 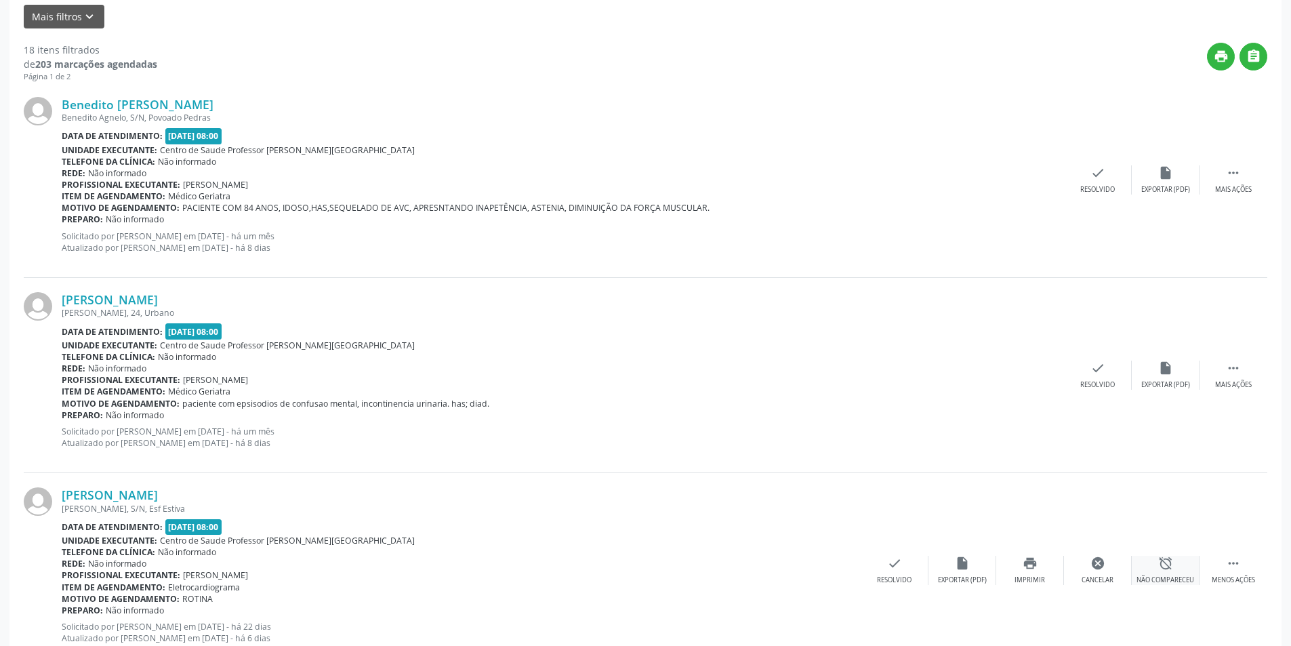 What do you see at coordinates (446, 207) in the screenshot?
I see `span: PACIENTE COM 84 ANOS, IDOSO,HAS,SEQUELADO DE AVC, APRESNTANDO INAPETÊNCIA, ASTENIA, DIMINUIÇÃO DA...` at bounding box center [446, 207].